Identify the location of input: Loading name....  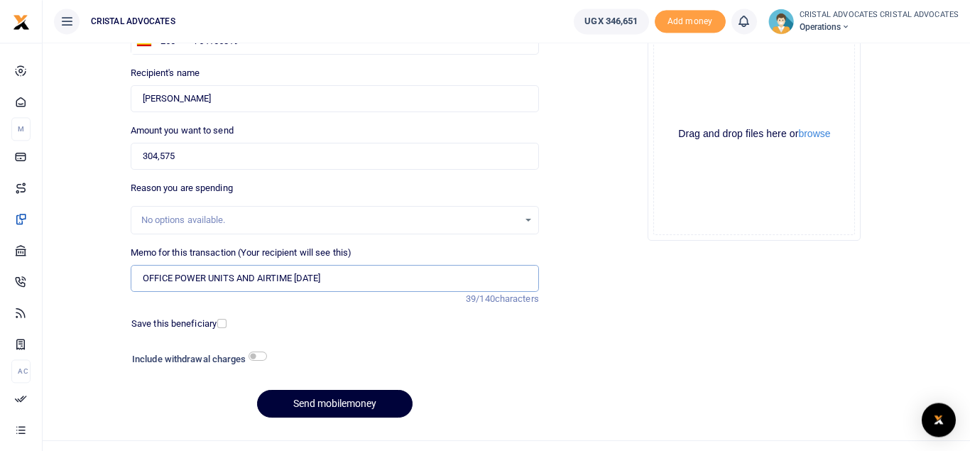
(334, 99).